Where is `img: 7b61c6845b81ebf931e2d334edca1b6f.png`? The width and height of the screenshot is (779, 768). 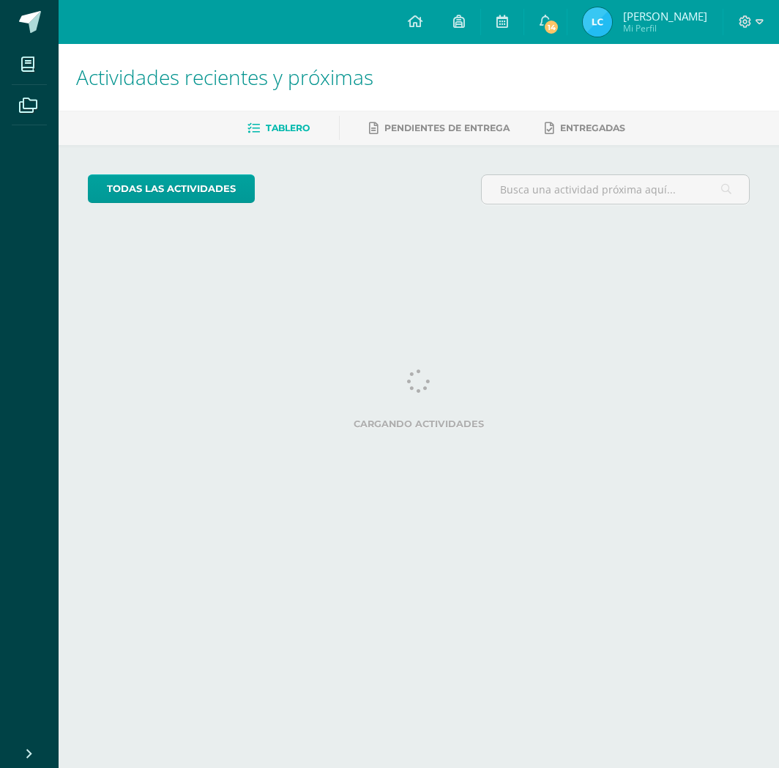 img: 7b61c6845b81ebf931e2d334edca1b6f.png is located at coordinates (598, 22).